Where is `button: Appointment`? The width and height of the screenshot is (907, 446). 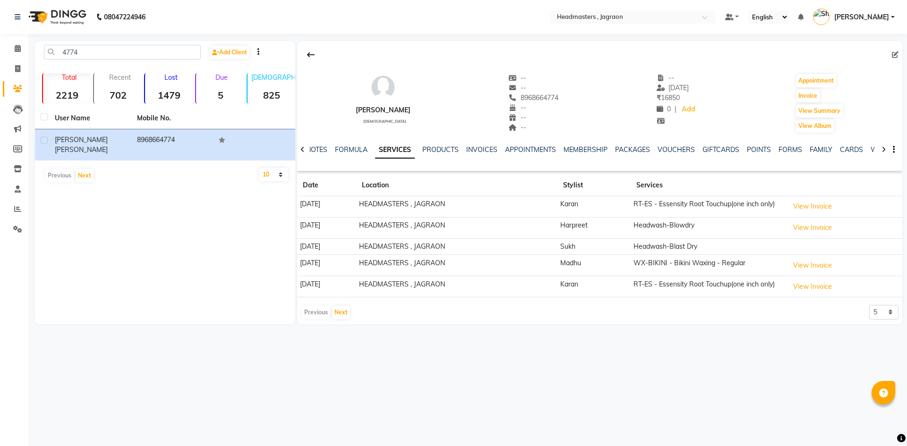 button: Appointment is located at coordinates (816, 81).